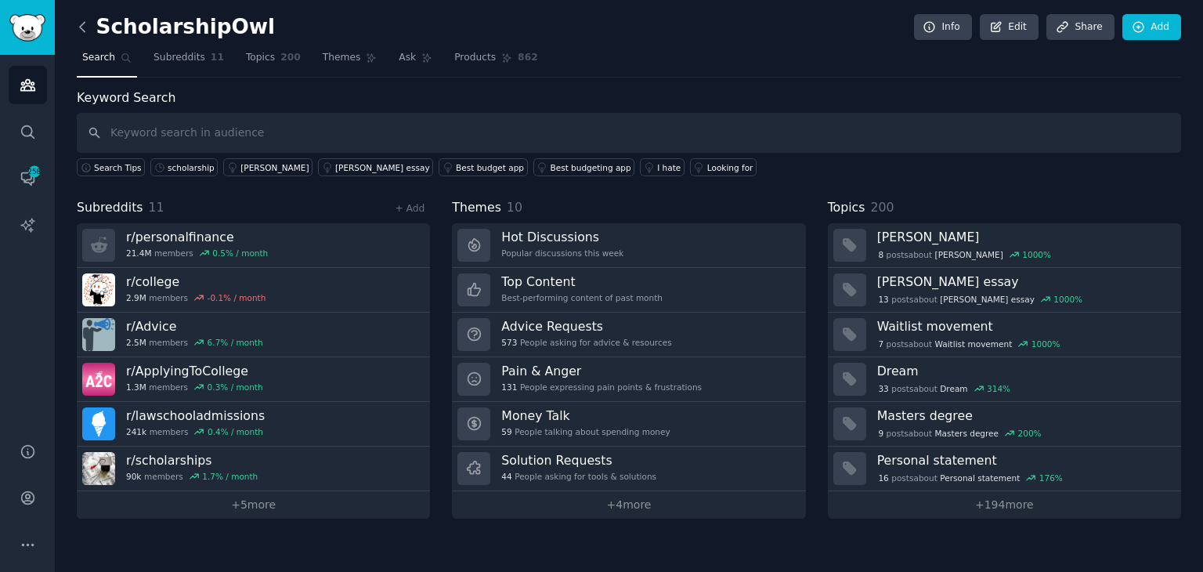 Image resolution: width=1203 pixels, height=572 pixels. What do you see at coordinates (966, 433) in the screenshot?
I see `span: Masters degree` at bounding box center [966, 433].